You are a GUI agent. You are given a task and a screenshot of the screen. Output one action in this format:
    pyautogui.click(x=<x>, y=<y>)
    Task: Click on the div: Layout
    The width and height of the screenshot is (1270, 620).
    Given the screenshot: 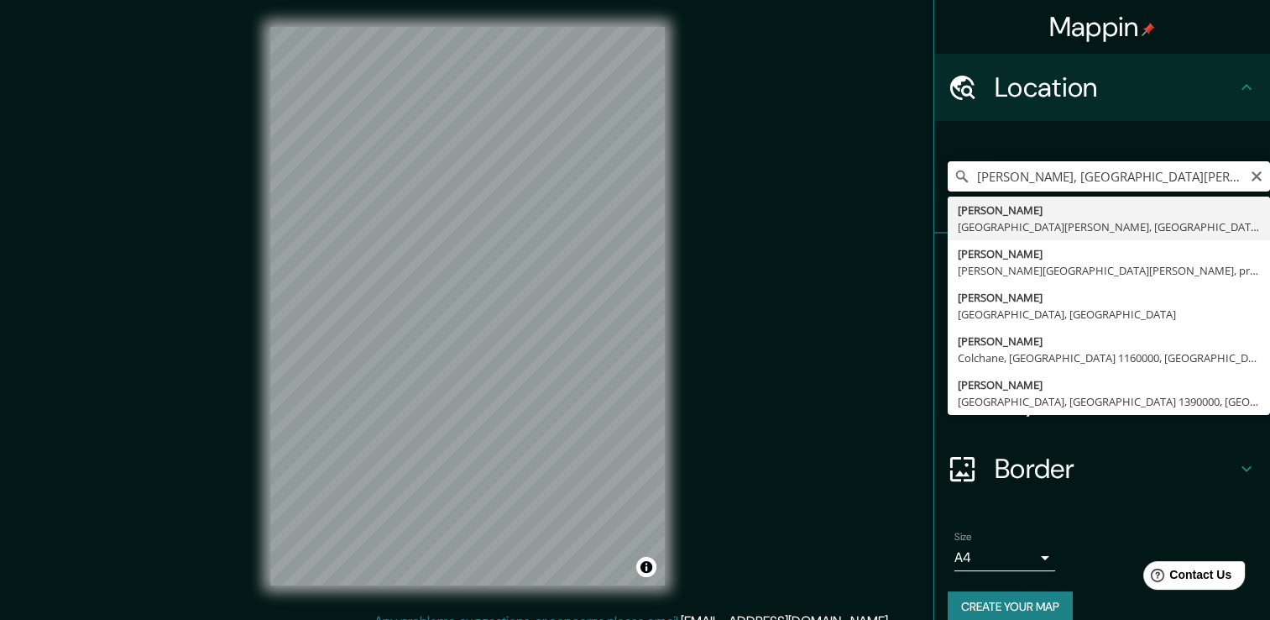 What is the action you would take?
    pyautogui.click(x=1102, y=401)
    